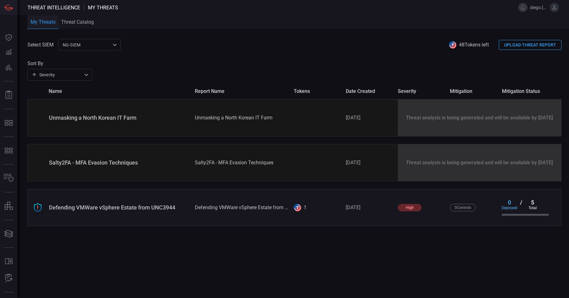 This screenshot has height=298, width=569. I want to click on div: 5, so click(533, 202).